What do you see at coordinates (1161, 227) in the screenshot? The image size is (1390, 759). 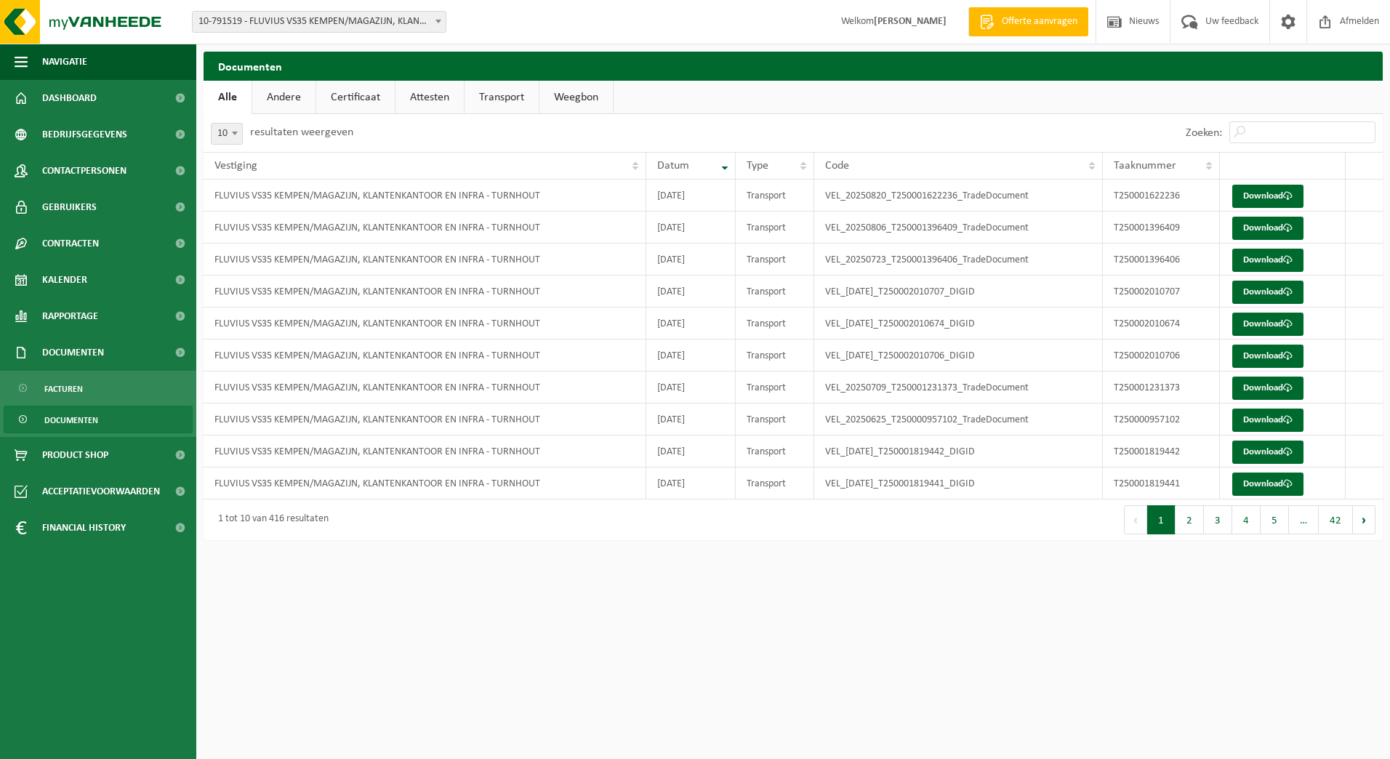 I see `td: T250001396409` at bounding box center [1161, 227].